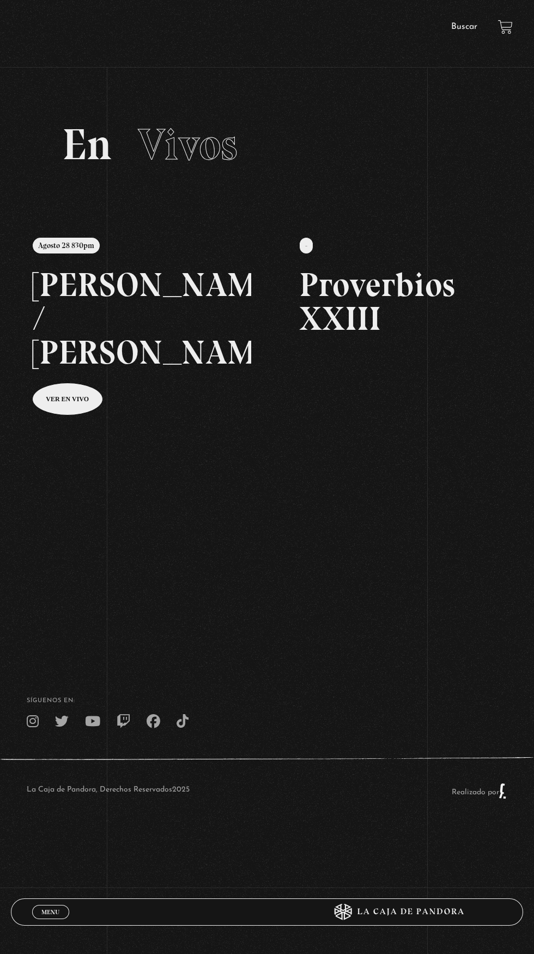 The image size is (534, 954). I want to click on h4: SÍguenos en:, so click(267, 700).